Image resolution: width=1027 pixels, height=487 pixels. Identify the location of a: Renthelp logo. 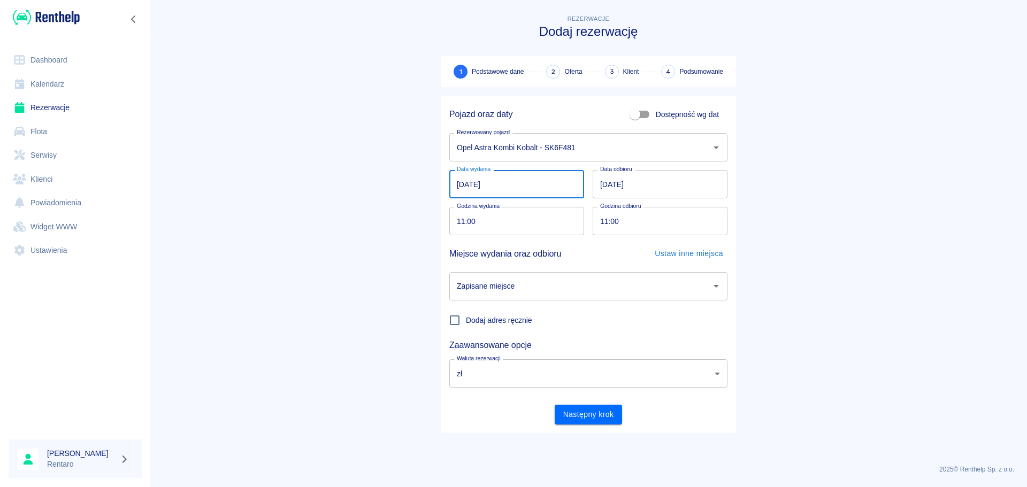
(44, 17).